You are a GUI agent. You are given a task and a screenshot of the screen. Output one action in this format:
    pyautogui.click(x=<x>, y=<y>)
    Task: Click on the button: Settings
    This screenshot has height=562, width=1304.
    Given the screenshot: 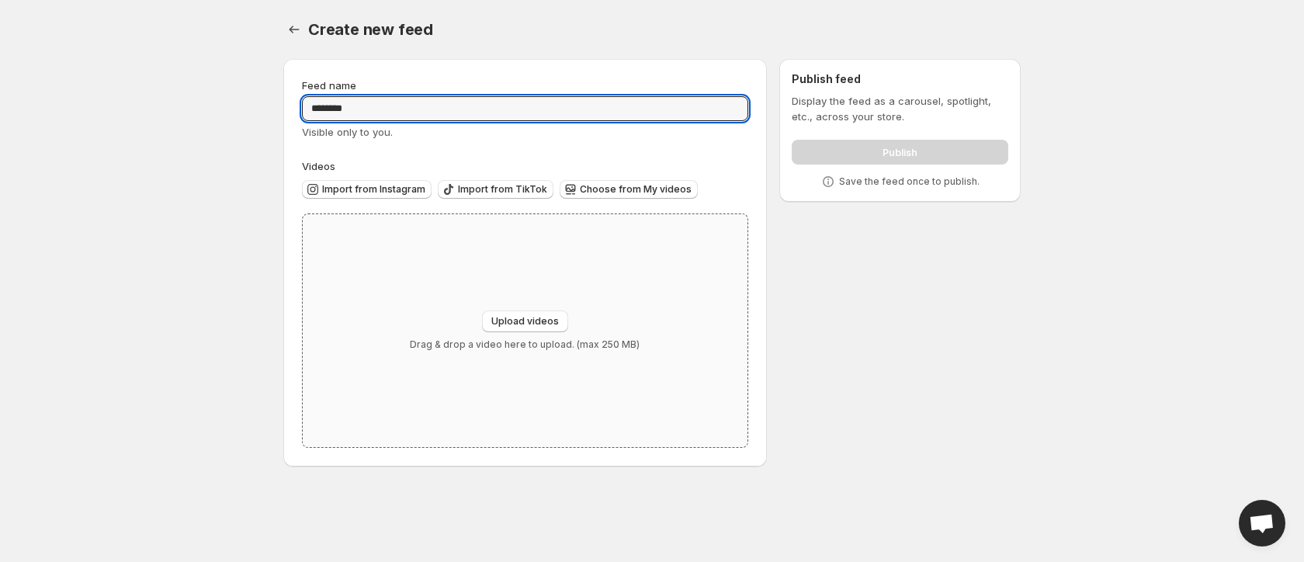 What is the action you would take?
    pyautogui.click(x=294, y=30)
    